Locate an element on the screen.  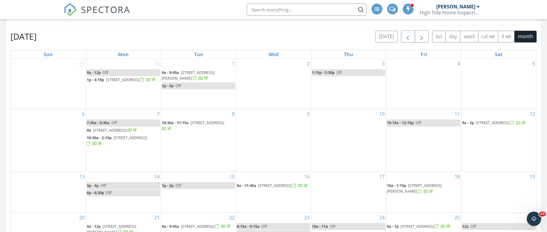
td: Go to July 11, 2025 is located at coordinates (424, 140).